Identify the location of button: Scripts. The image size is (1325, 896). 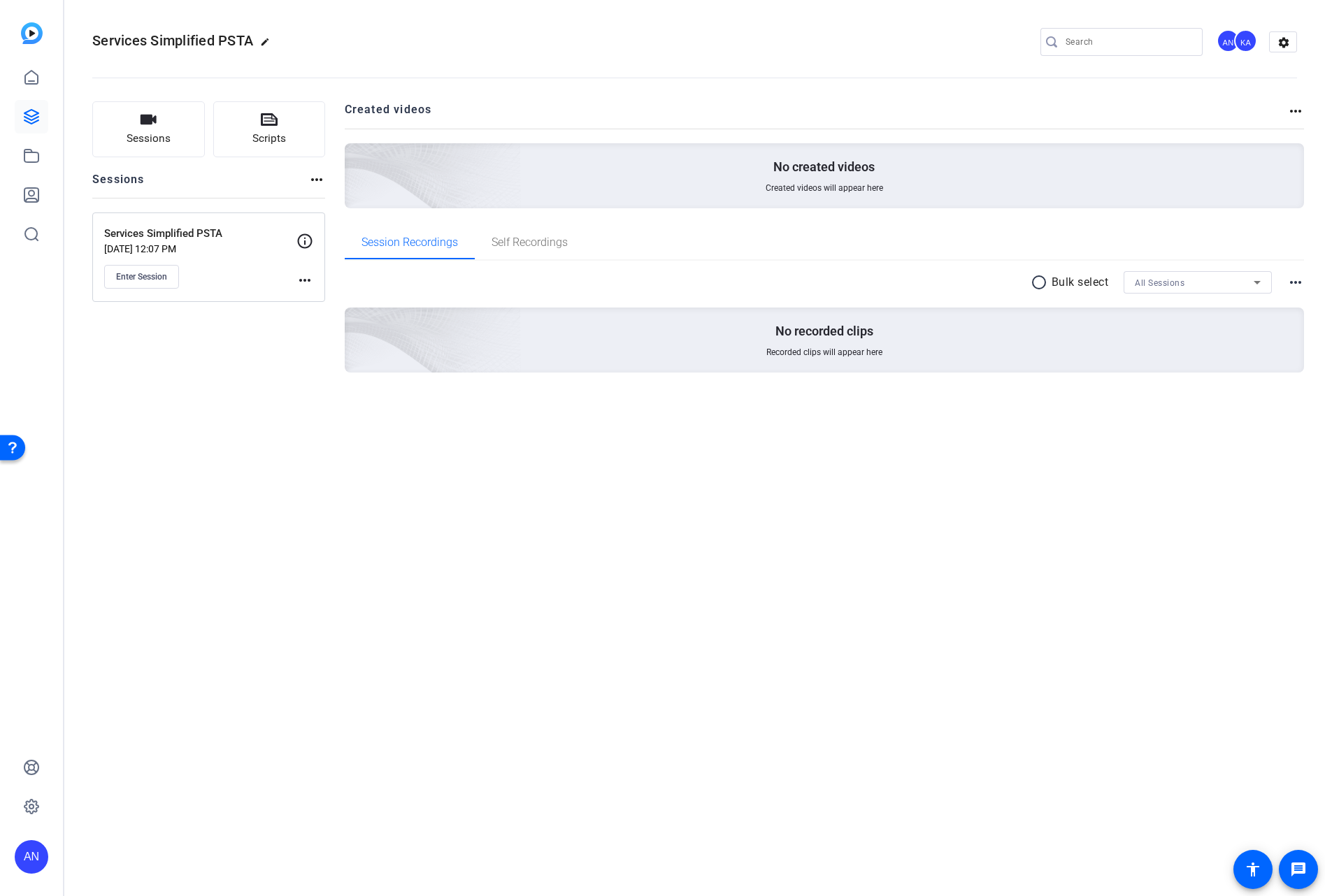
(269, 129).